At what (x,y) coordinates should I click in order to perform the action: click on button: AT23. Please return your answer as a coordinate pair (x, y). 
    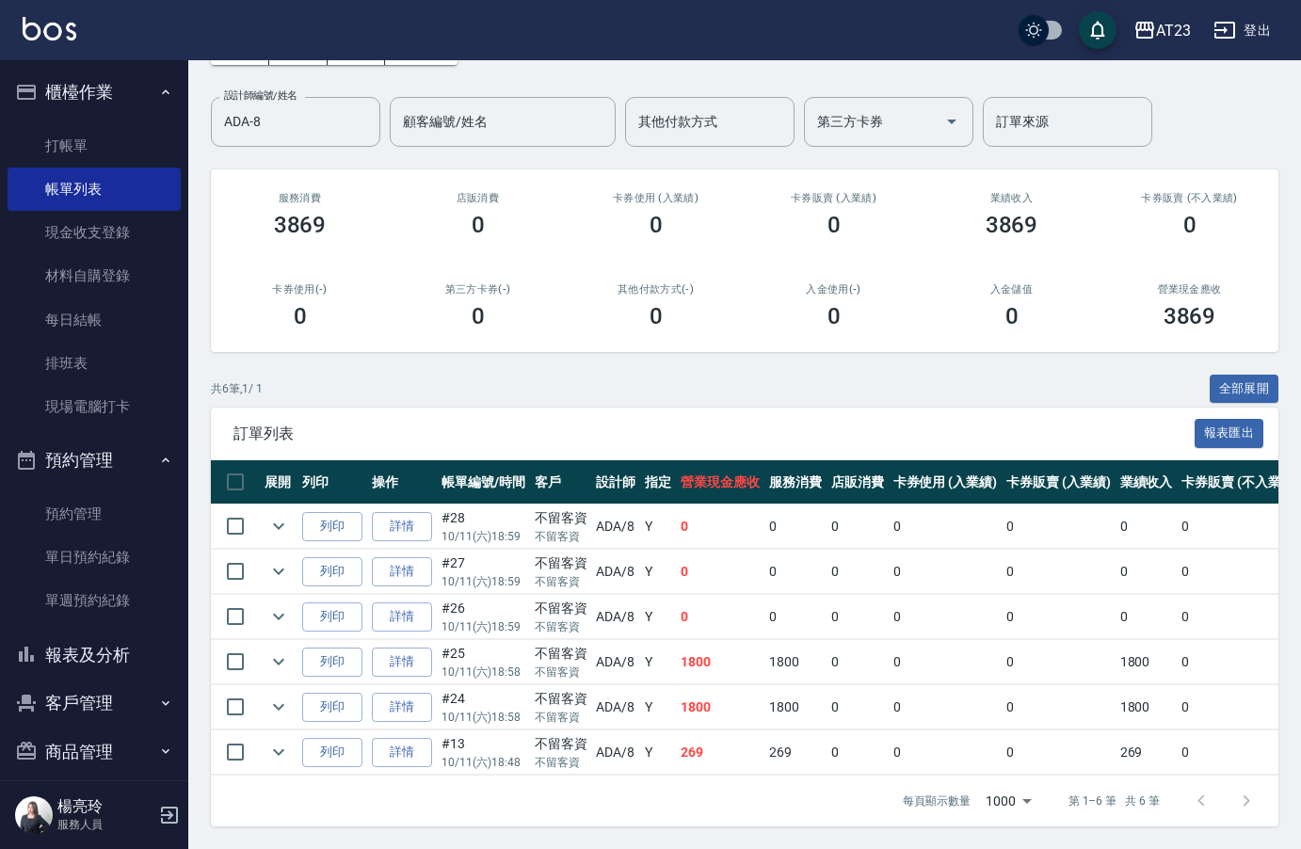
    Looking at the image, I should click on (1162, 30).